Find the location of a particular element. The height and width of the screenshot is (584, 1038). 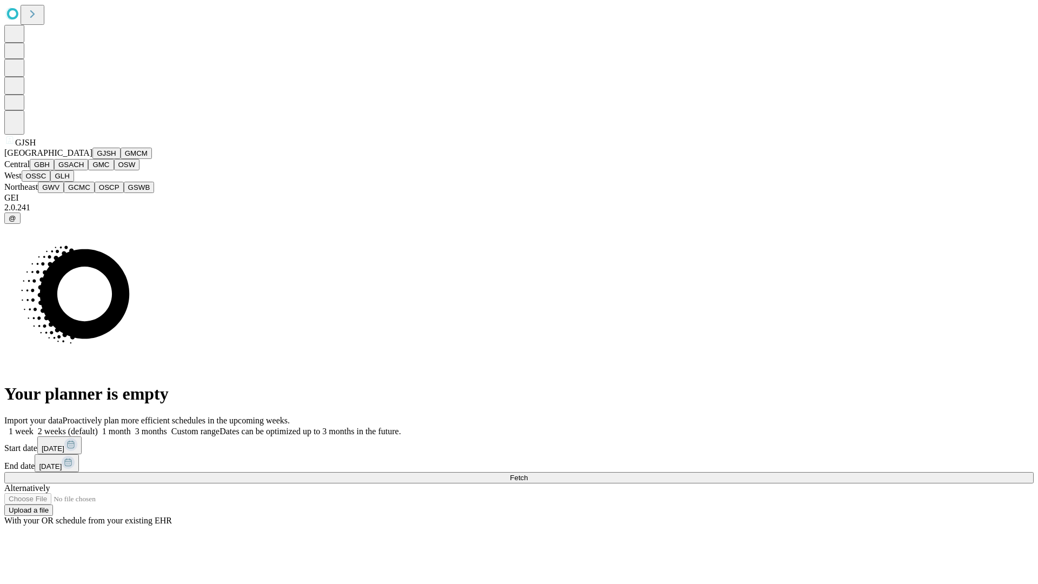

span: Central is located at coordinates (17, 164).